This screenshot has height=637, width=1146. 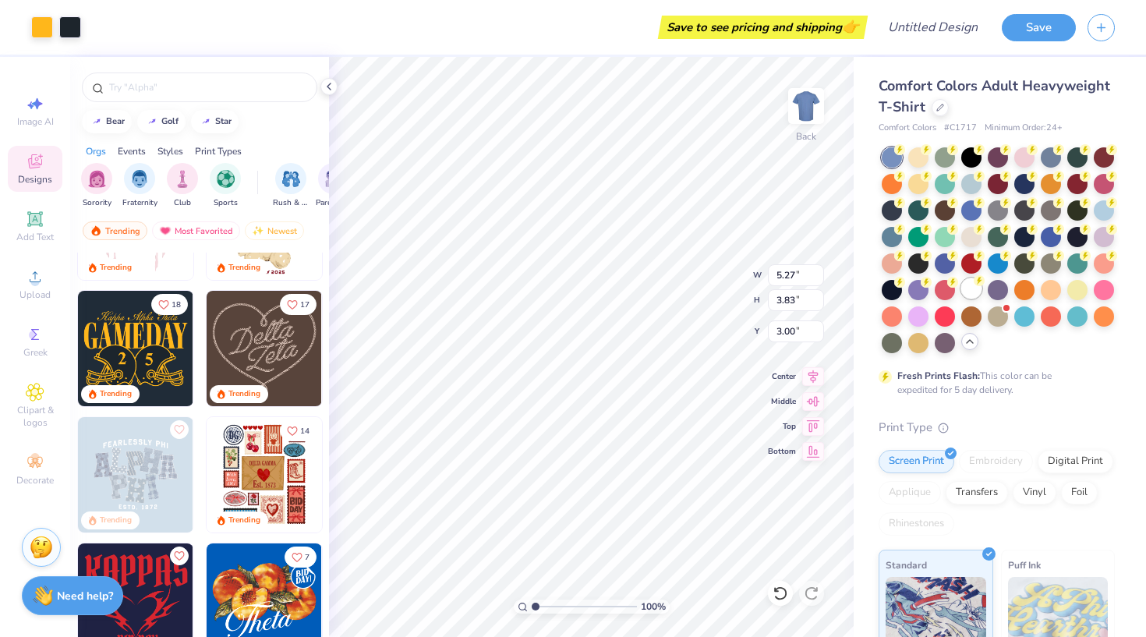 I want to click on div: Orgs, so click(x=96, y=151).